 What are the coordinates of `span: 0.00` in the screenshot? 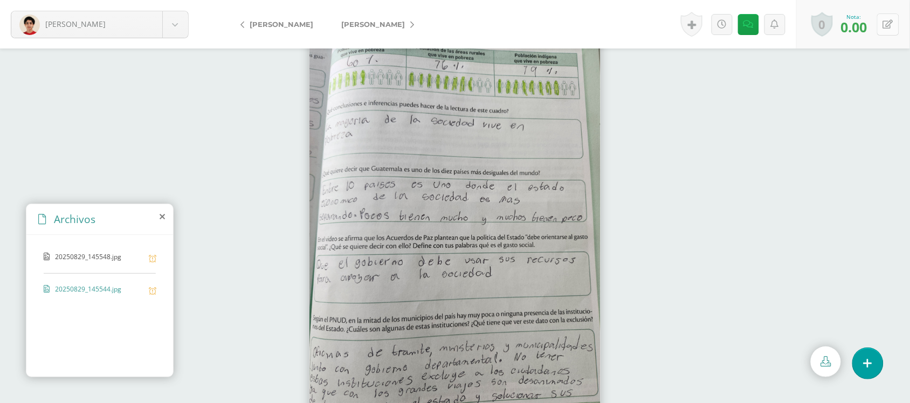 It's located at (854, 27).